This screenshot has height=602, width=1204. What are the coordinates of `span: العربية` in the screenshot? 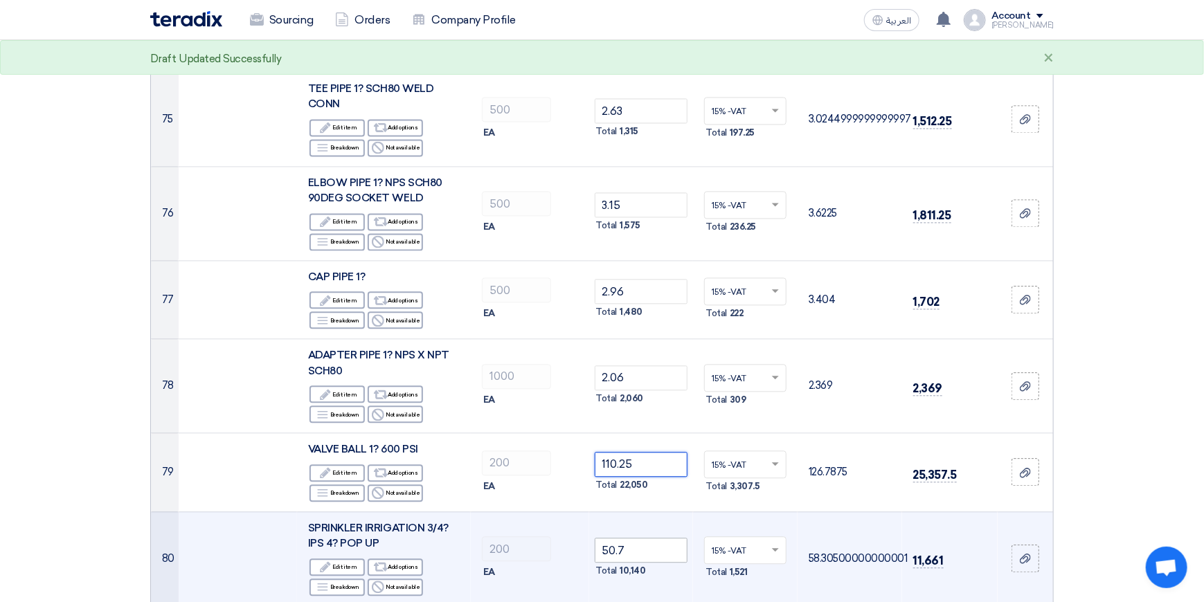 It's located at (899, 21).